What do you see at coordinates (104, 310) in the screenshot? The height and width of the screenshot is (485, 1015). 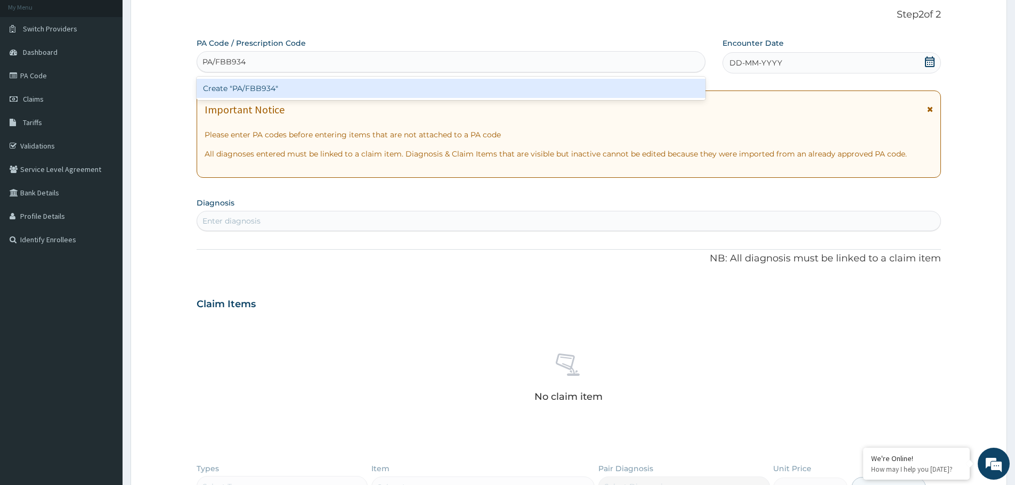 I see `textarea: Type your message and hit 'Enter'` at bounding box center [104, 310].